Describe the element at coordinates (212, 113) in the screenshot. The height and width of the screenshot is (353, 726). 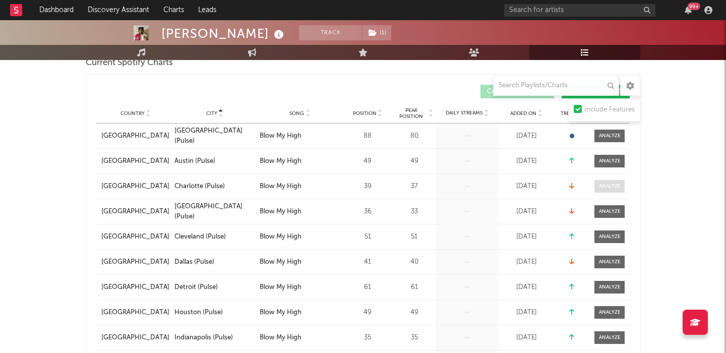
I see `span: City` at that location.